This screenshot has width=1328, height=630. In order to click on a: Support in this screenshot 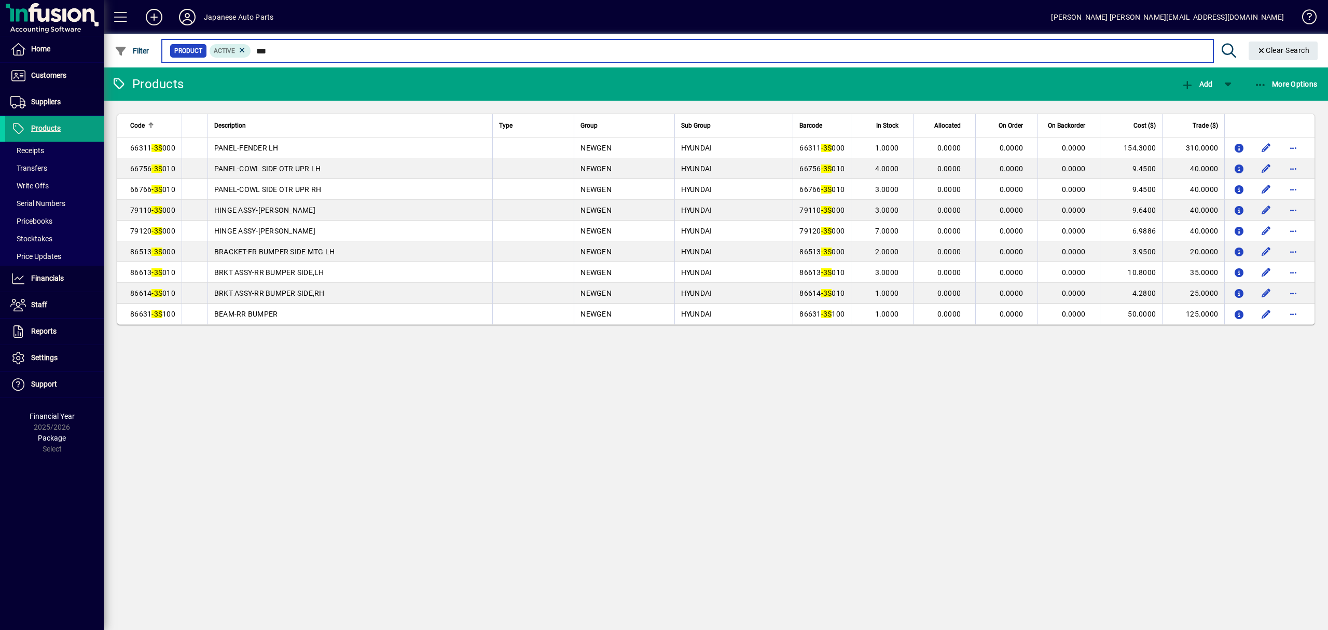, I will do `click(54, 385)`.